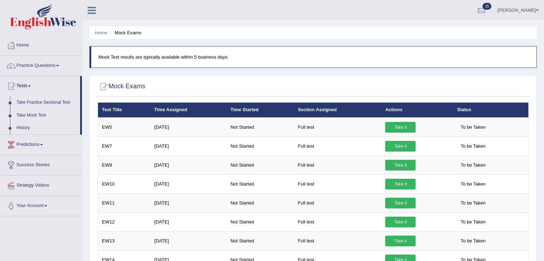 The height and width of the screenshot is (261, 544). What do you see at coordinates (124, 184) in the screenshot?
I see `td: EW10` at bounding box center [124, 184].